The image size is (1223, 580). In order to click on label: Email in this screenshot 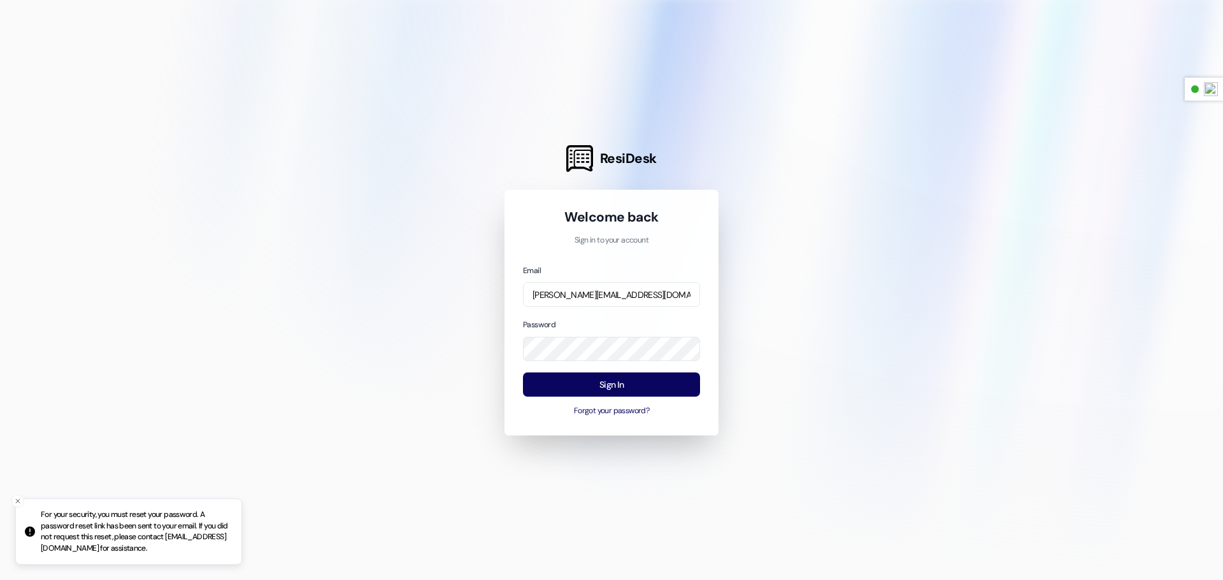, I will do `click(532, 271)`.